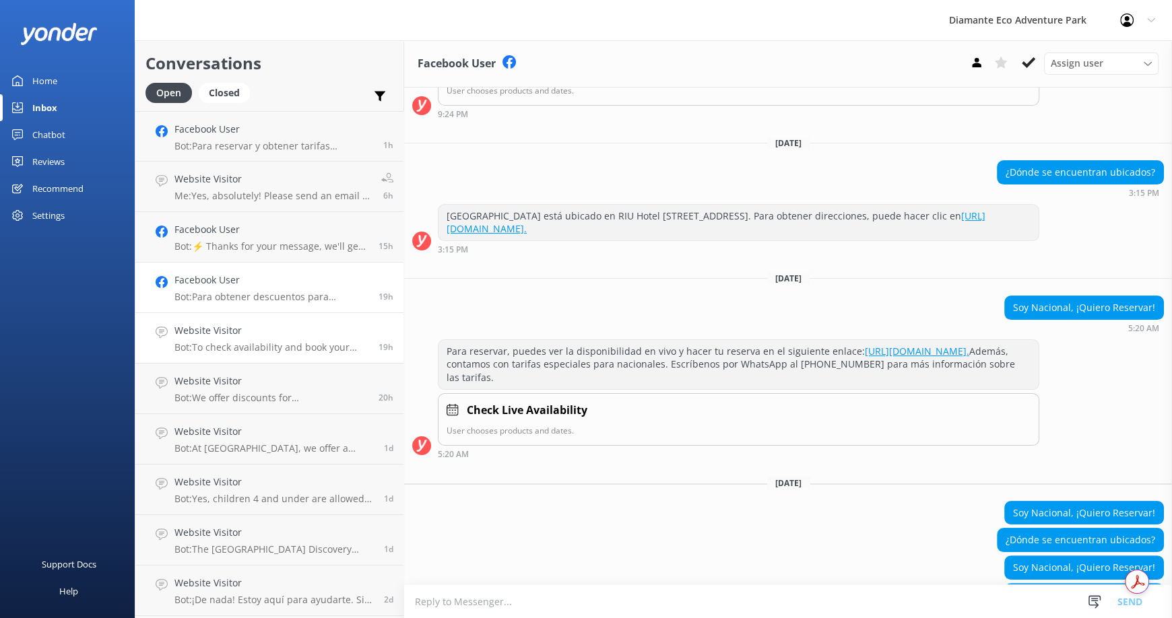  I want to click on span: Sep 08 2025 11:35am (UTC -06:00) America/Costa_Rica, so click(389, 600).